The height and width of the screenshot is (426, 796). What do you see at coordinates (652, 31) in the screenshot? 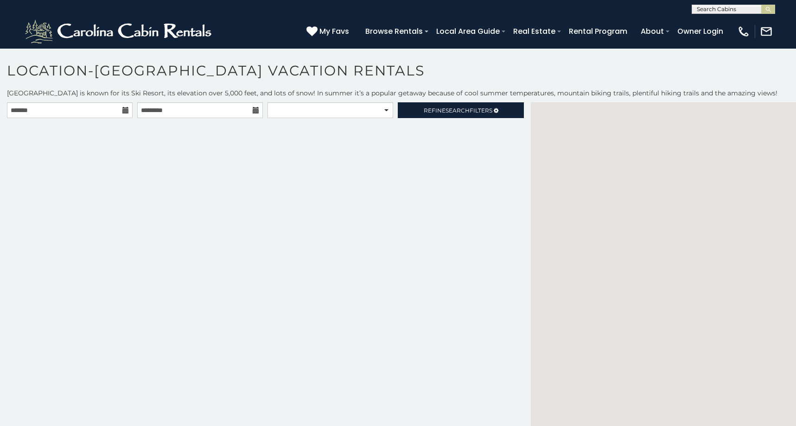
I see `a: About` at bounding box center [652, 31].